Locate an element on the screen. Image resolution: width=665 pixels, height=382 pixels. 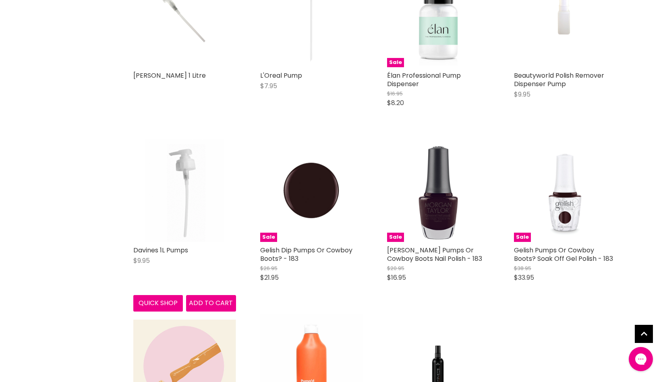
img: Morgan Taylor Pumps Or Cowboy Boots Nail Polish - 183 is located at coordinates (438, 191).